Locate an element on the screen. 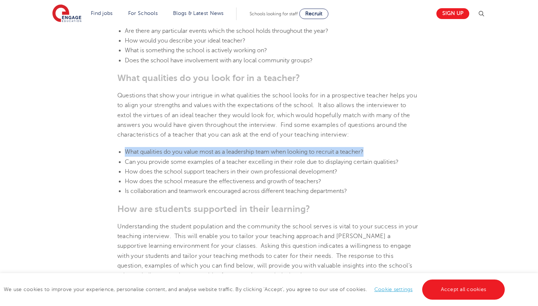 The image size is (538, 306). span: What qualities do you look for in a teacher? is located at coordinates (208, 78).